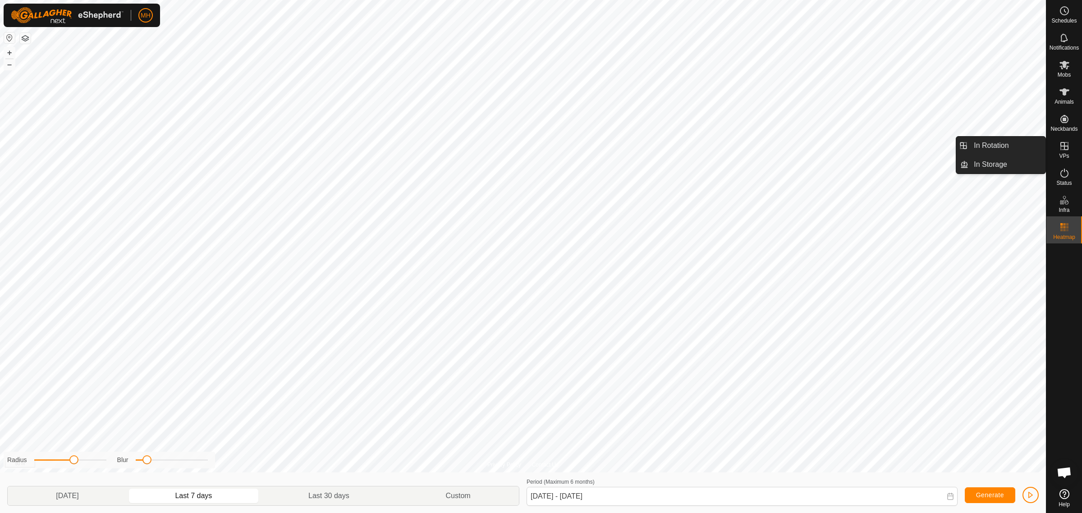  I want to click on span: Help, so click(1064, 504).